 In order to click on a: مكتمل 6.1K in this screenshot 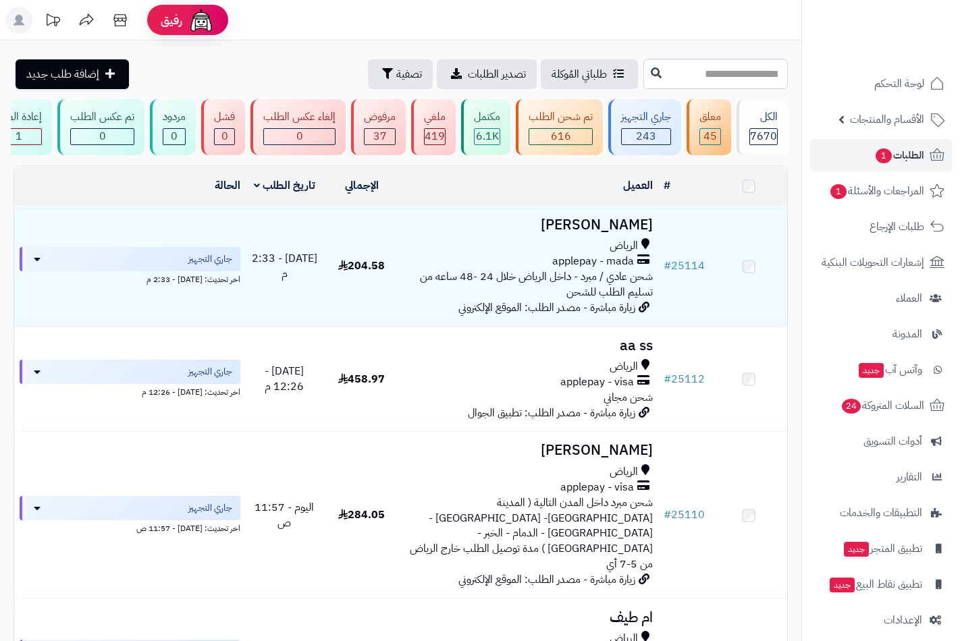, I will do `click(485, 127)`.